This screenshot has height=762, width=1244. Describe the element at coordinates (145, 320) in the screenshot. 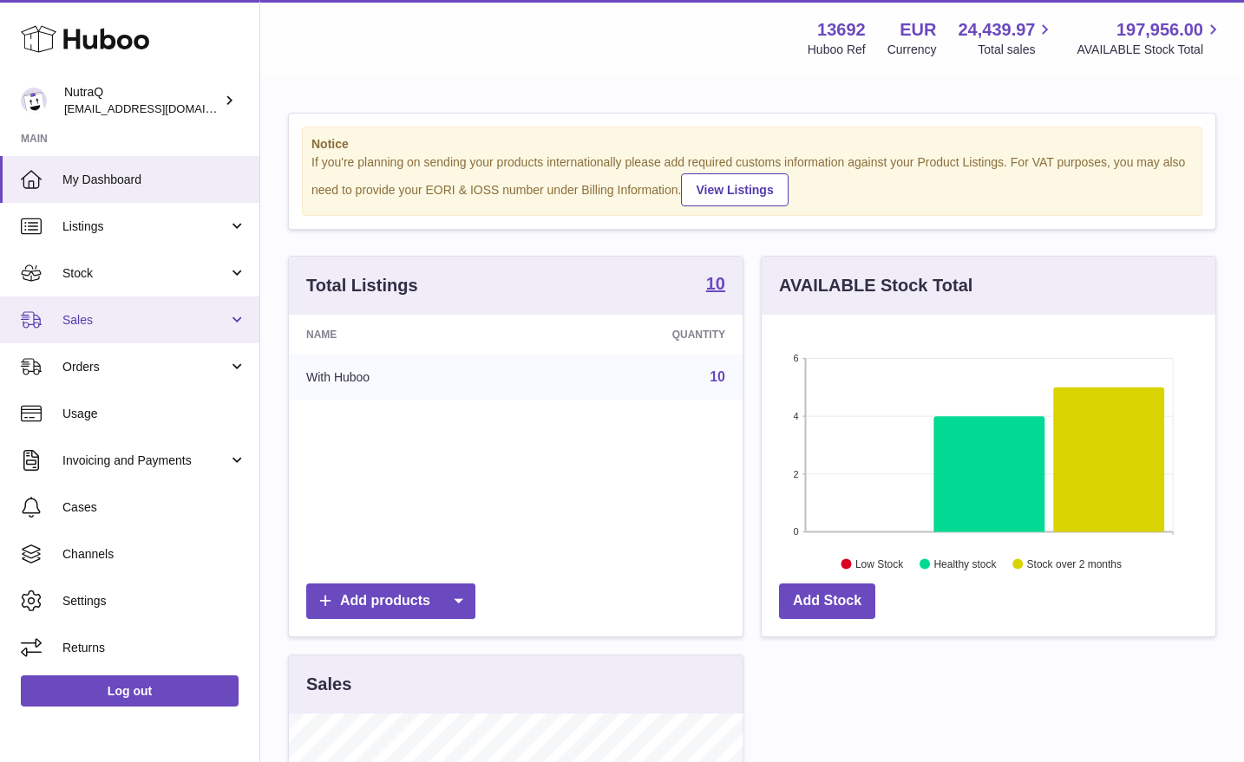

I see `span: Sales` at that location.